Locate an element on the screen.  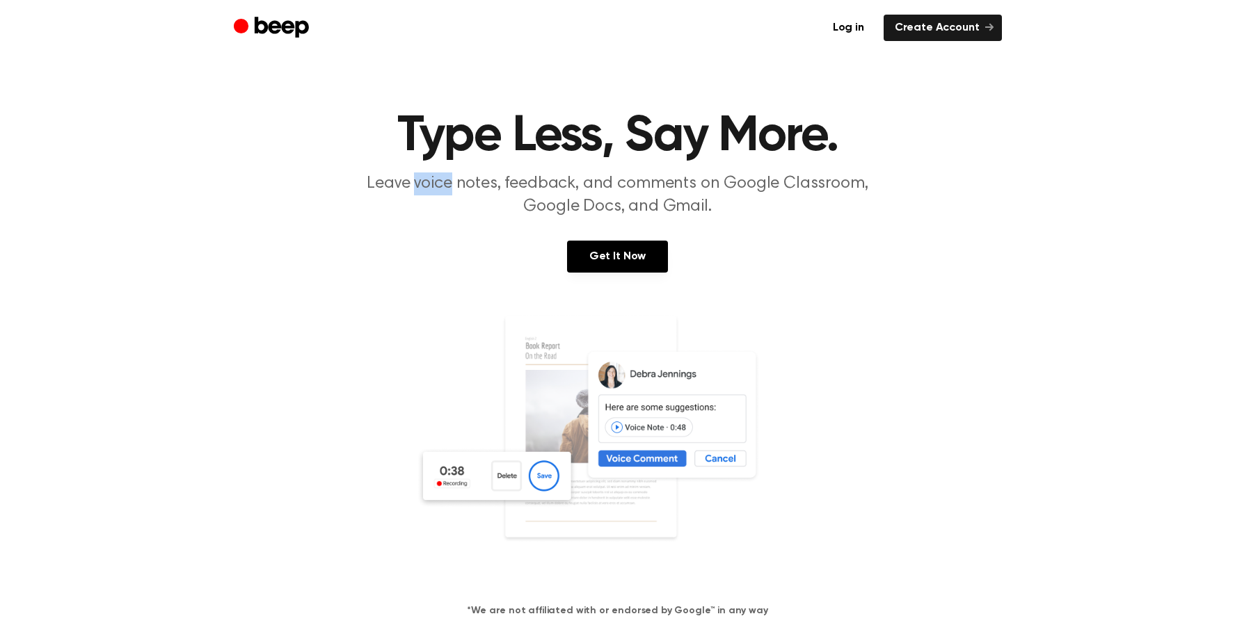
h1: Type Less, Say More. is located at coordinates (618, 136).